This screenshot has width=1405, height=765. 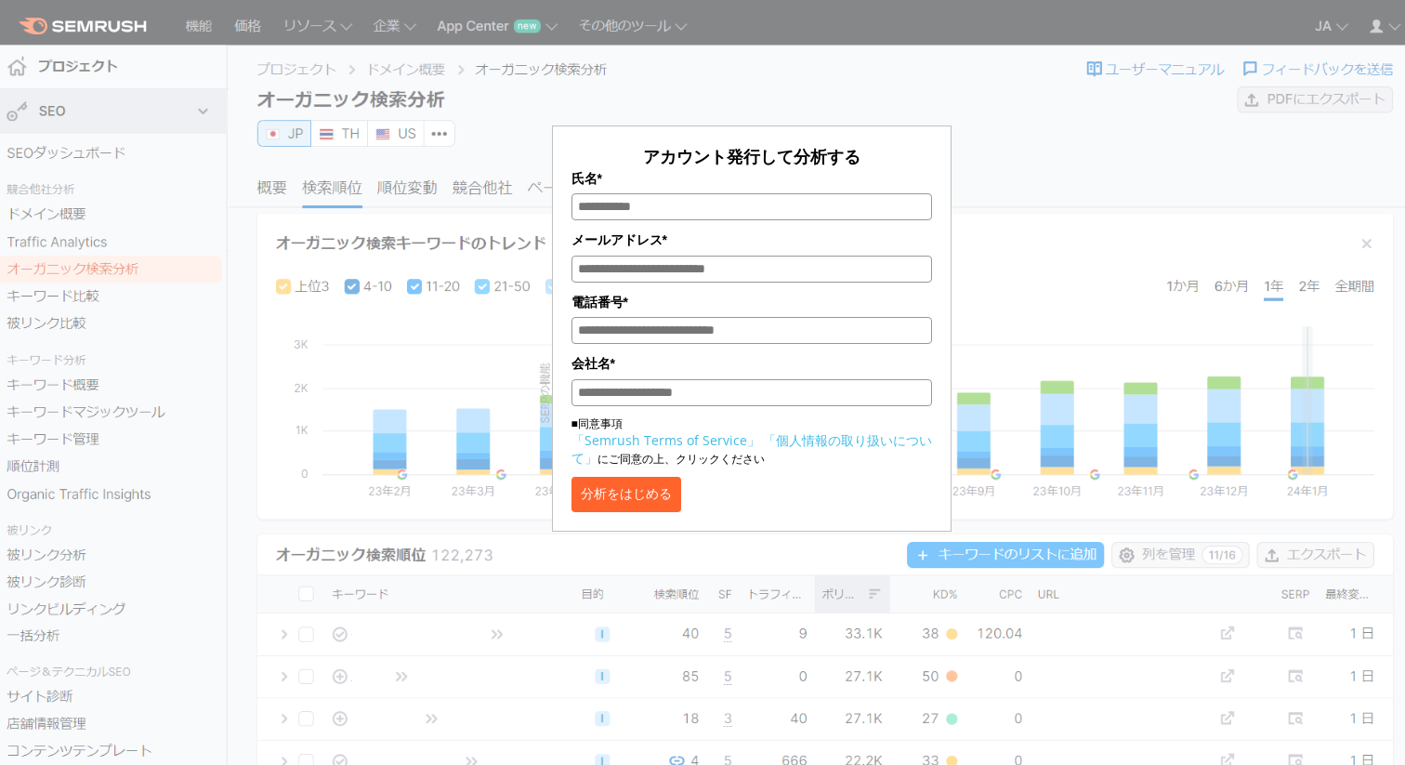 I want to click on span: アカウント発行して分析する, so click(x=752, y=156).